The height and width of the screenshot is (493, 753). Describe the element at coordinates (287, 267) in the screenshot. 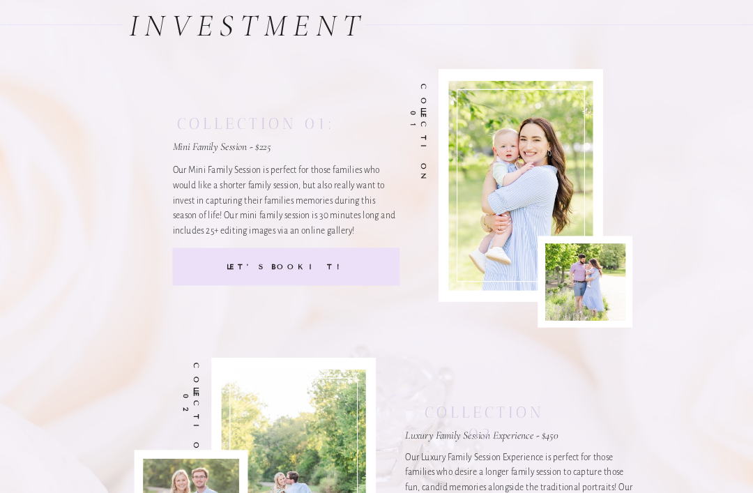

I see `b: Let's Book it!` at that location.